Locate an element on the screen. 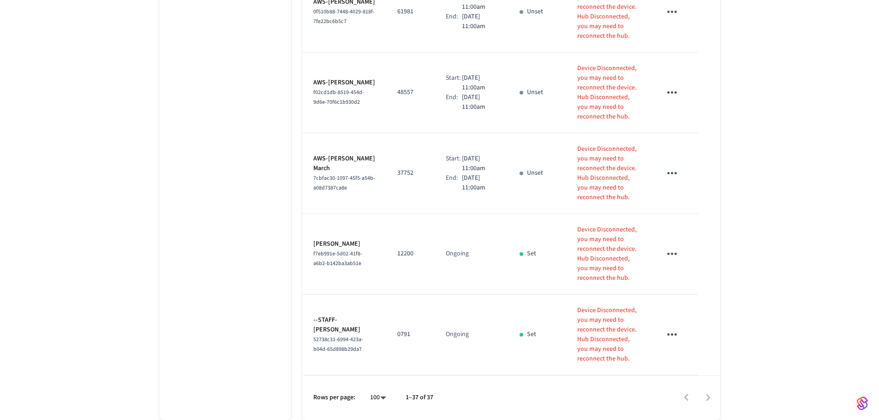 Image resolution: width=879 pixels, height=420 pixels. p: 48557 is located at coordinates (410, 92).